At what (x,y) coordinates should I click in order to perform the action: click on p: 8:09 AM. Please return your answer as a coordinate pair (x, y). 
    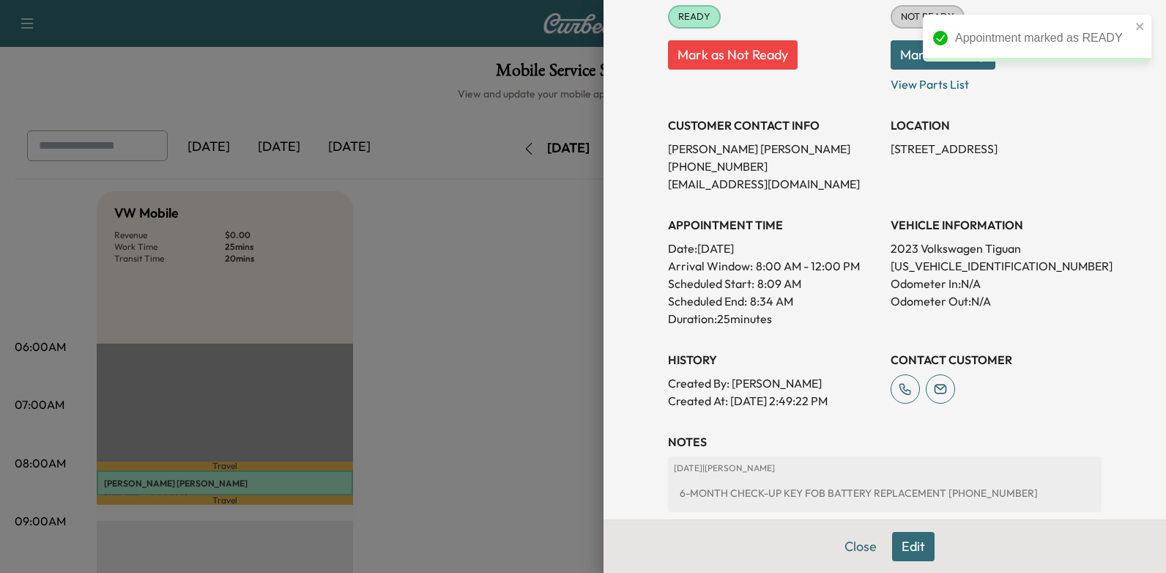
    Looking at the image, I should click on (779, 283).